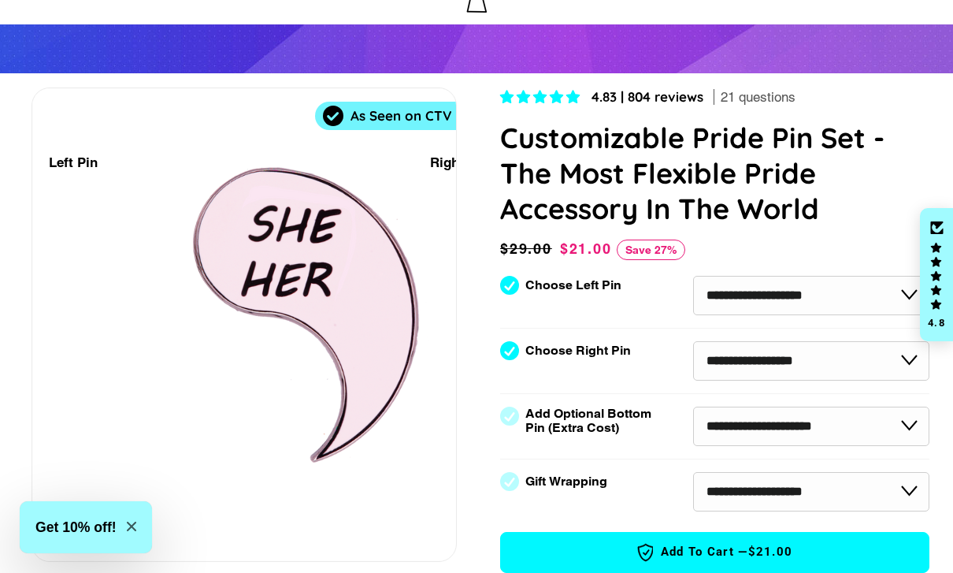 This screenshot has width=953, height=573. Describe the element at coordinates (244, 325) in the screenshot. I see `div: 1 / 7` at that location.